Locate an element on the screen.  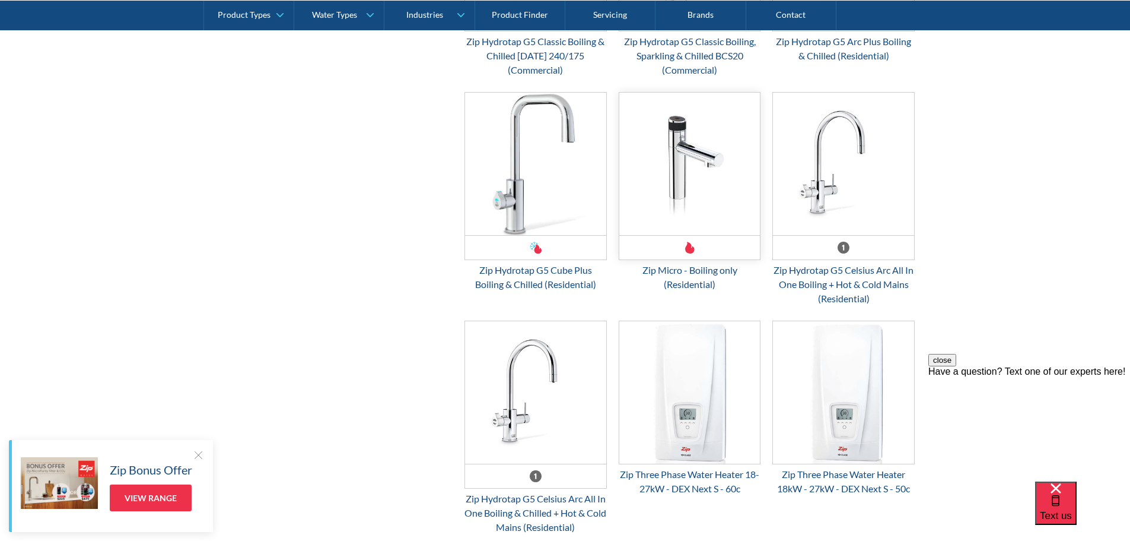
img: Zip Hydrotap G5 Celsius Arc All In One Boiling & Chilled + Hot & Cold Mains (Residential) is located at coordinates (536, 392).